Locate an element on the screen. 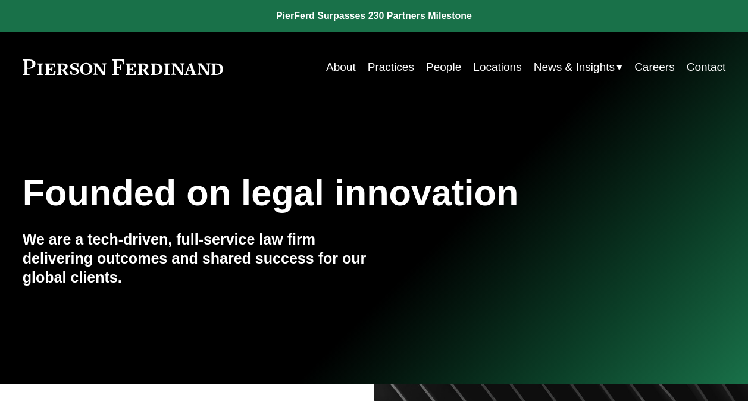 The height and width of the screenshot is (401, 748). a: folder dropdown is located at coordinates (578, 67).